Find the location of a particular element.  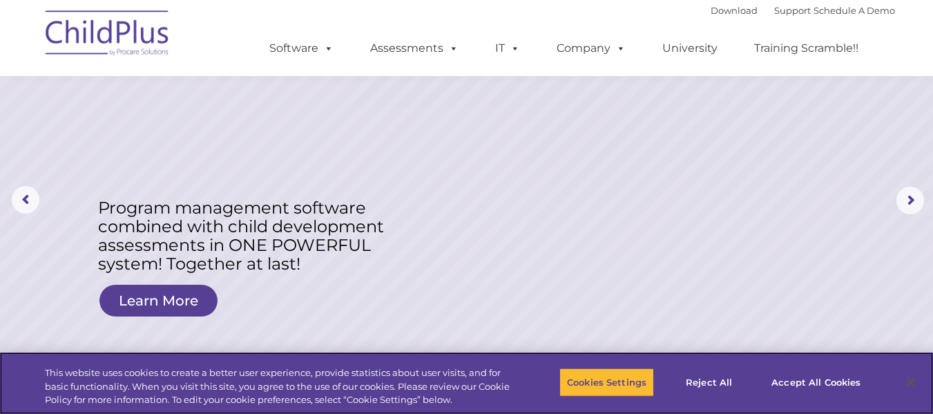

rs-layer: Program management software combined with child development assessments in ONE POWERFUL system! T... is located at coordinates (247, 235).